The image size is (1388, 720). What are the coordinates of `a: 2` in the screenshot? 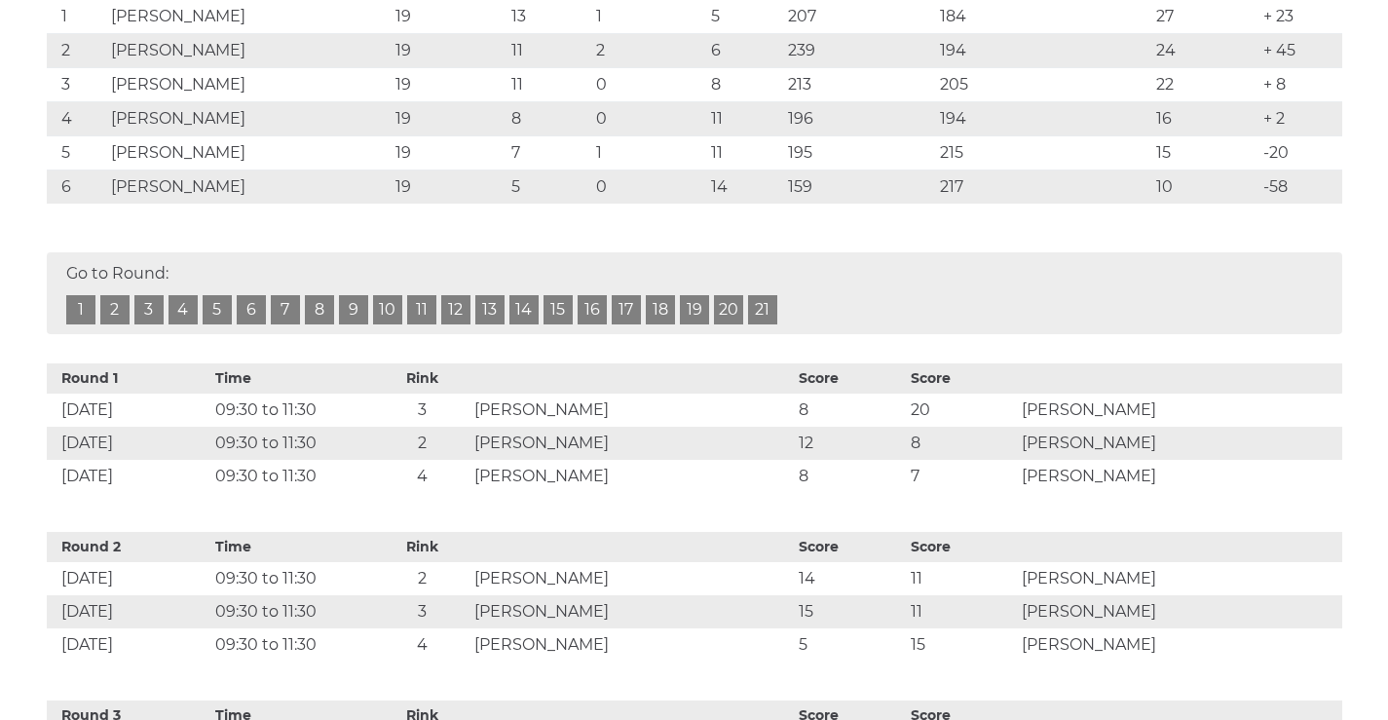 It's located at (115, 310).